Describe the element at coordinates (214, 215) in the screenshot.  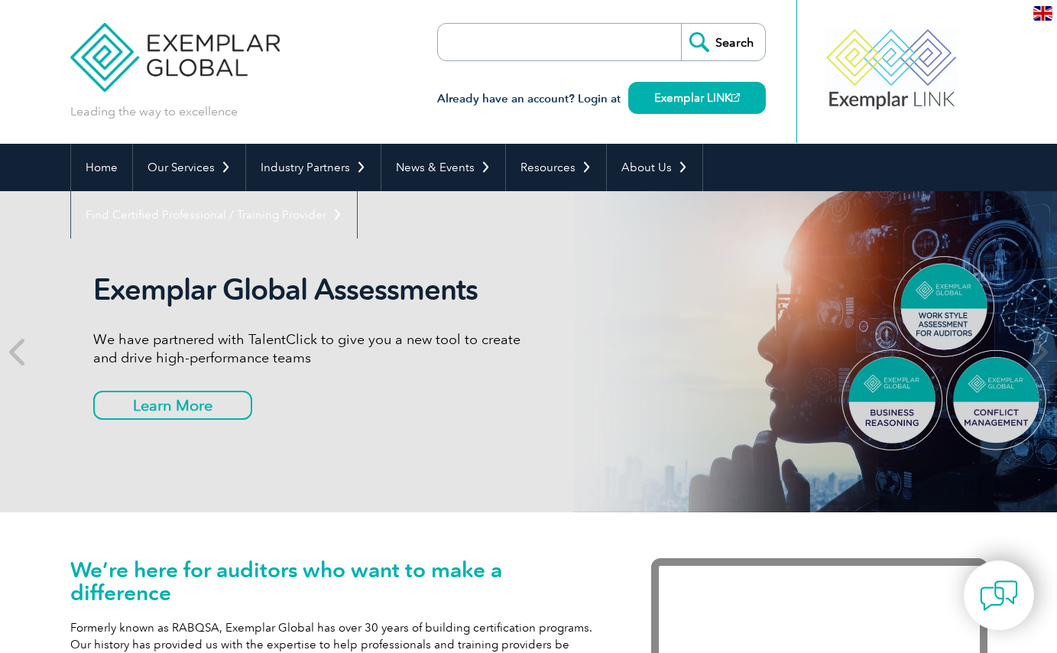
I see `a: Find Certified Professional / Training Provider` at that location.